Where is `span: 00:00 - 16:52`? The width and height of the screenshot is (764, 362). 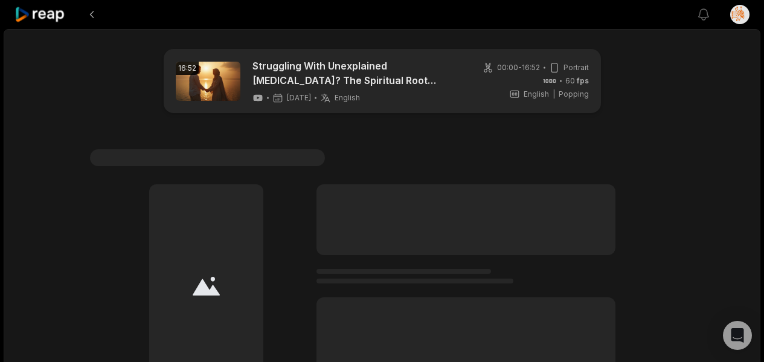
span: 00:00 - 16:52 is located at coordinates (518, 68).